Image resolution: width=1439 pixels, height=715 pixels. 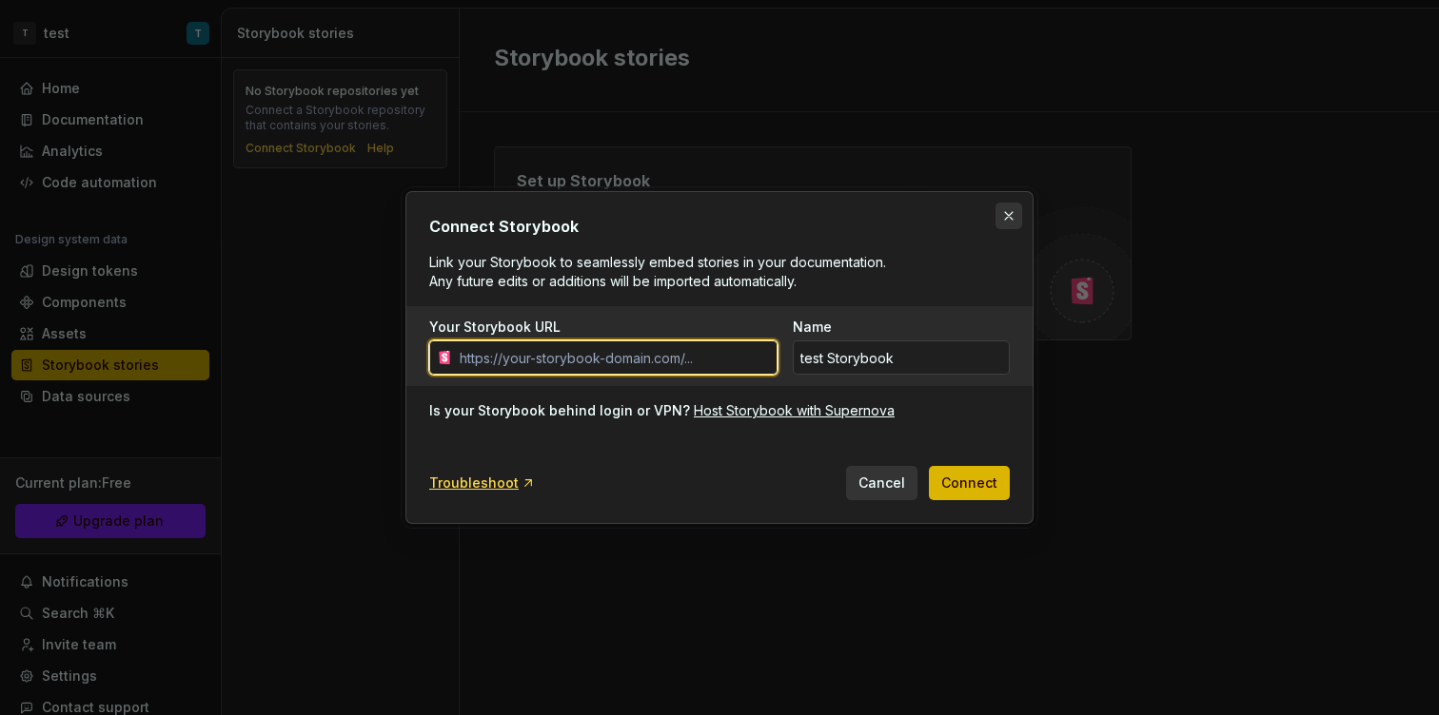 What do you see at coordinates (881, 483) in the screenshot?
I see `button: Cancel` at bounding box center [881, 483].